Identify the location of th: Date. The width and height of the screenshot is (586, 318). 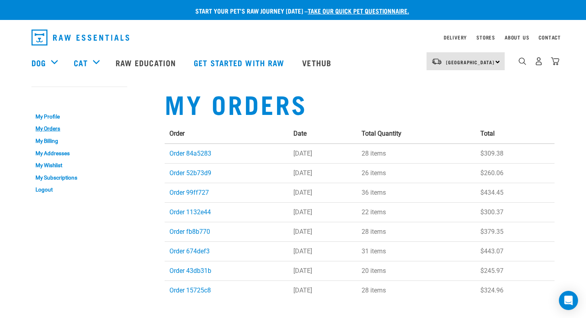
(323, 134).